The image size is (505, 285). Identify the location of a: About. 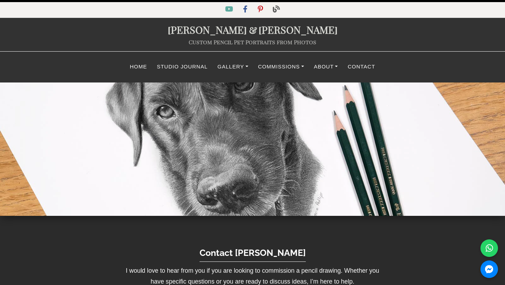
(326, 67).